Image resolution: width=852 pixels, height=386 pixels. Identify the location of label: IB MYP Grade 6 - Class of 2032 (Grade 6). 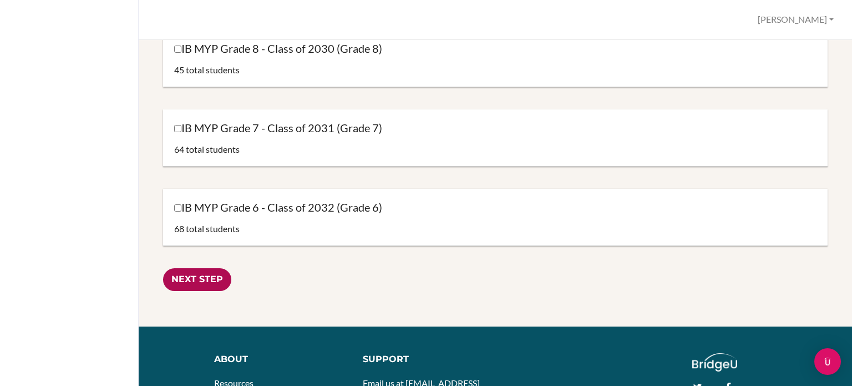
(278, 207).